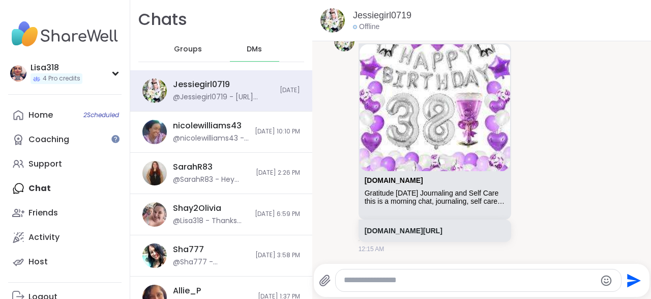 This screenshot has height=299, width=651. Describe the element at coordinates (606, 280) in the screenshot. I see `button: Emoji picker` at that location.